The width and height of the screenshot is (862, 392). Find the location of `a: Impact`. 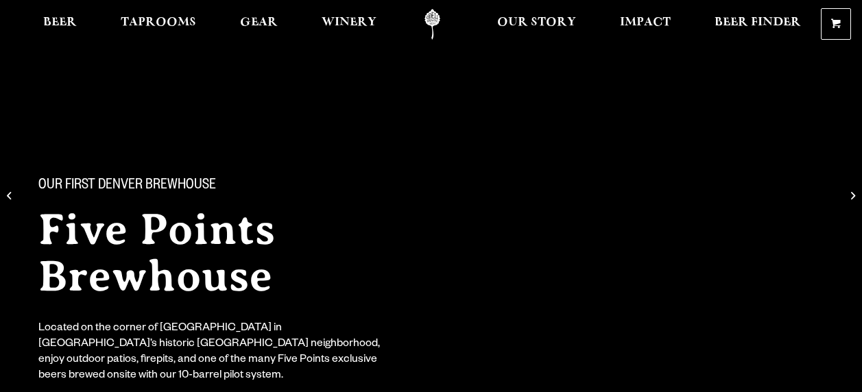

a: Impact is located at coordinates (645, 24).